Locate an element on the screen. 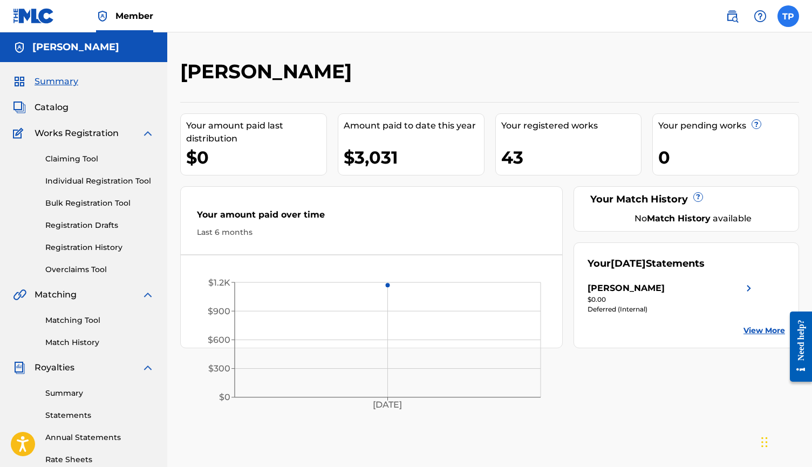 The width and height of the screenshot is (812, 467). a: Public Search is located at coordinates (732, 16).